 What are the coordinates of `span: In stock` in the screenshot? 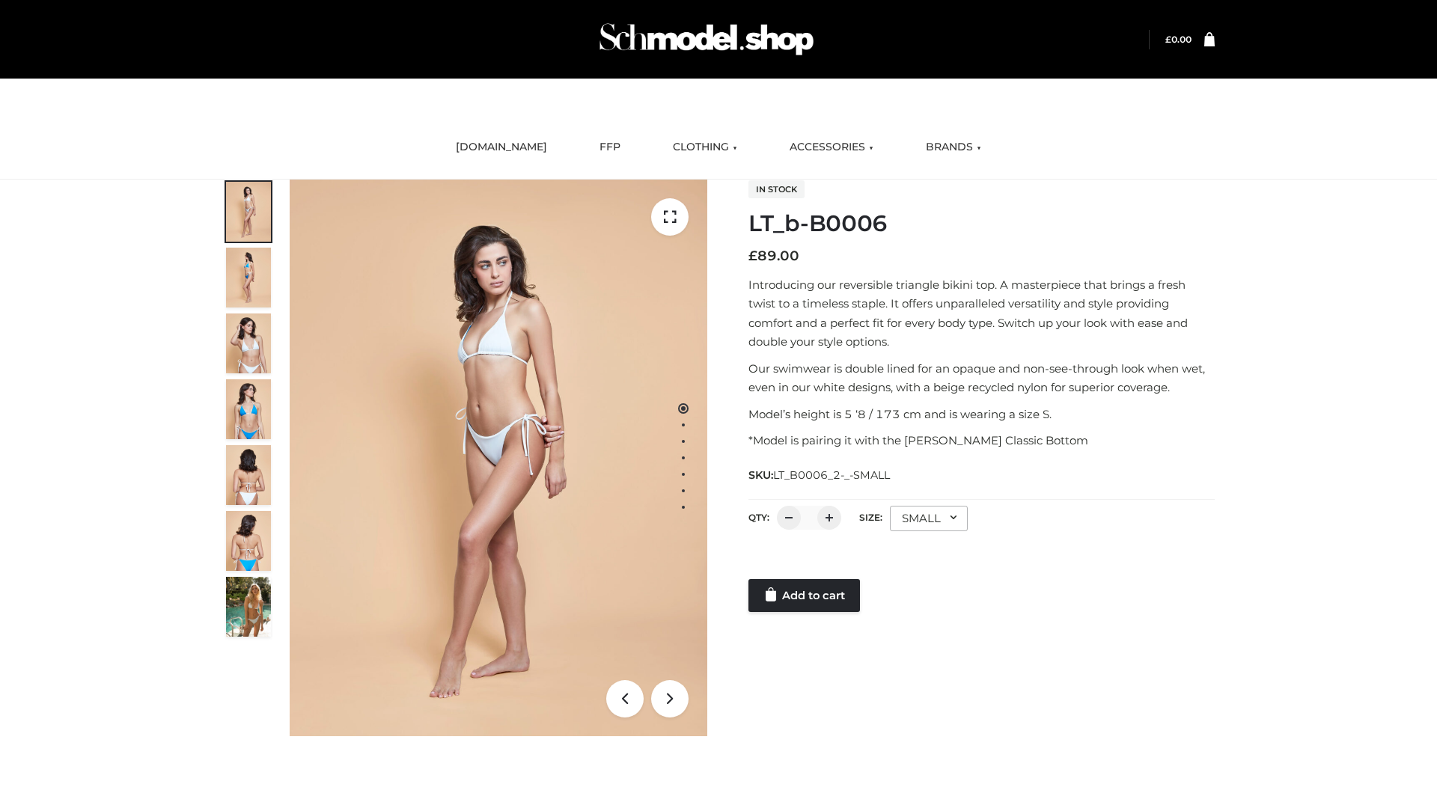 It's located at (776, 189).